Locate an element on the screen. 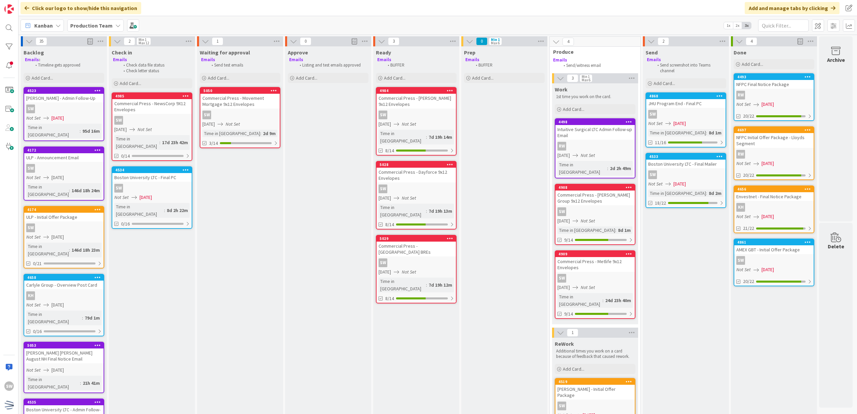 Image resolution: width=857 pixels, height=414 pixels. span: Done is located at coordinates (740, 52).